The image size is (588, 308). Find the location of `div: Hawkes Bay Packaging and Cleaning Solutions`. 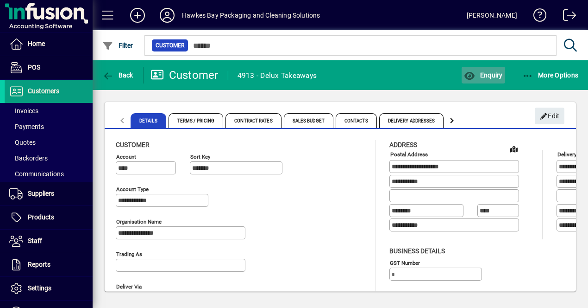

div: Hawkes Bay Packaging and Cleaning Solutions is located at coordinates (251, 15).